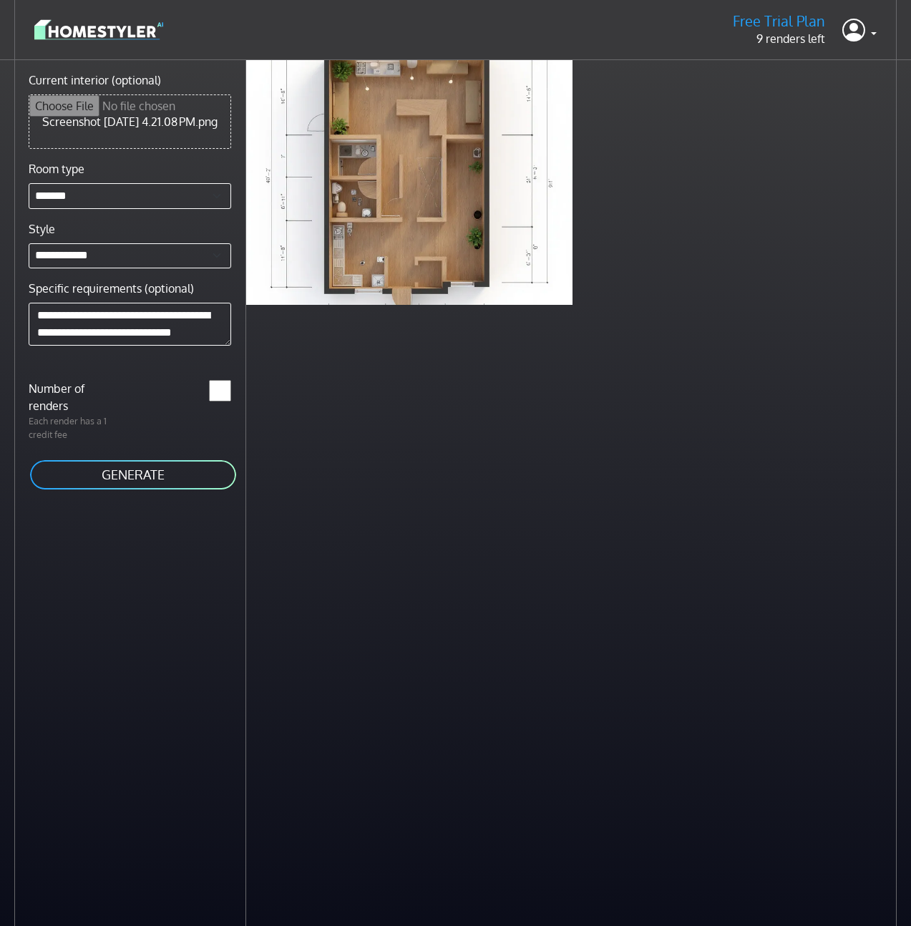  I want to click on p: Each render has a 1 credit fee, so click(74, 428).